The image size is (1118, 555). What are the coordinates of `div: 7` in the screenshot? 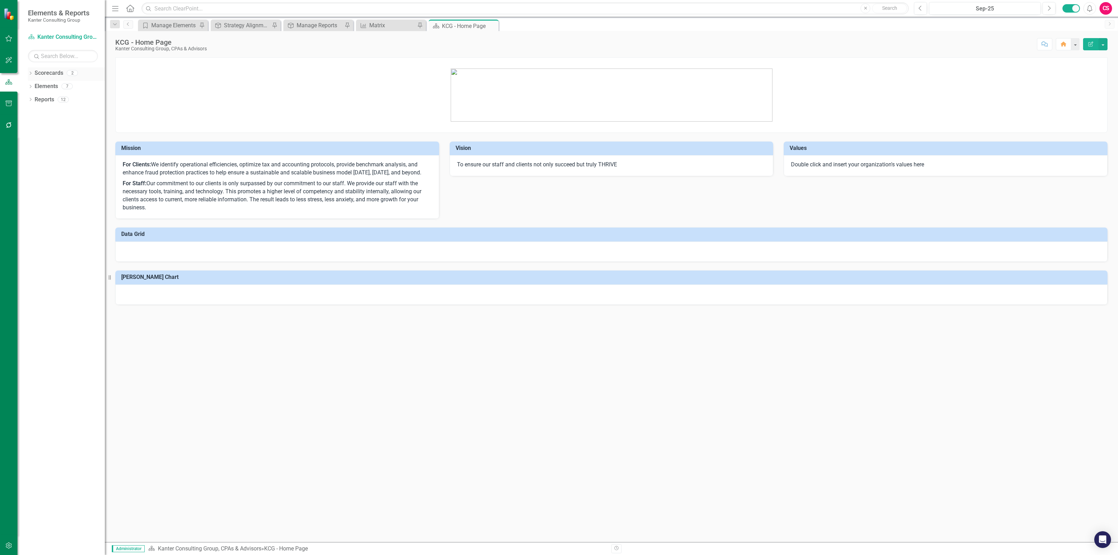 It's located at (67, 86).